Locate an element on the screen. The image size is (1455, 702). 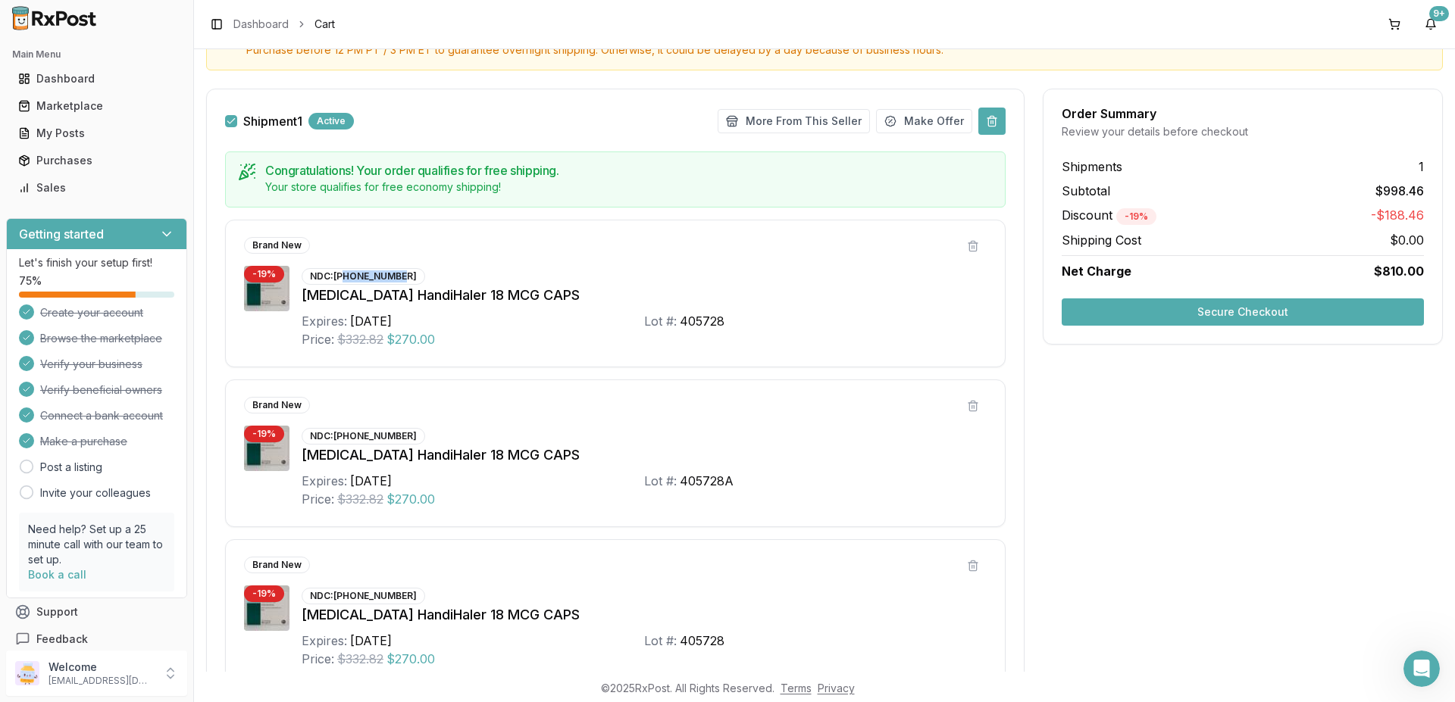
button: Support is located at coordinates (96, 612).